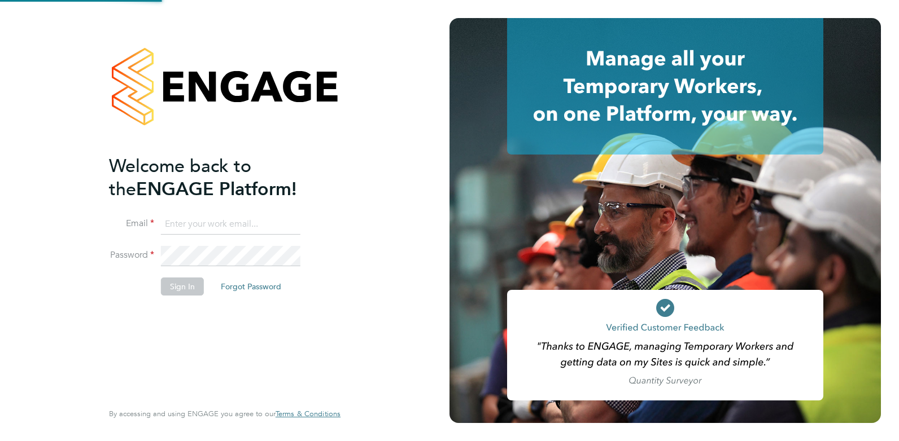 This screenshot has width=899, height=441. I want to click on label: Email, so click(132, 224).